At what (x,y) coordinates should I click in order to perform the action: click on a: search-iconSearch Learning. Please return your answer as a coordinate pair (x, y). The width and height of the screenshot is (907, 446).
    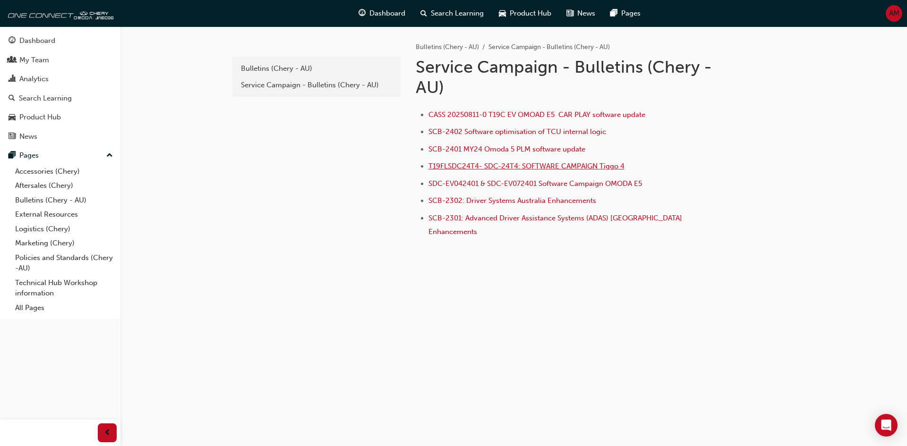
    Looking at the image, I should click on (452, 13).